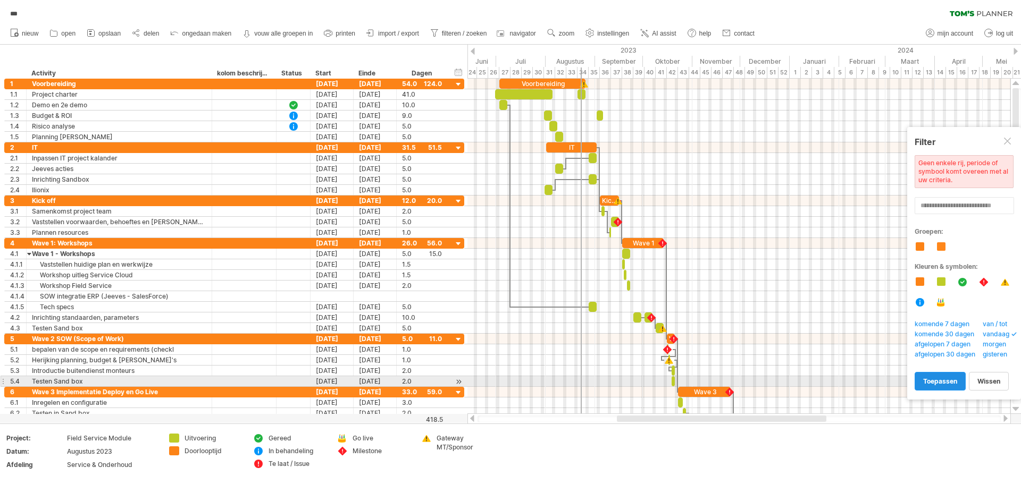 This screenshot has width=1021, height=484. What do you see at coordinates (896, 72) in the screenshot?
I see `div: 10` at bounding box center [896, 72].